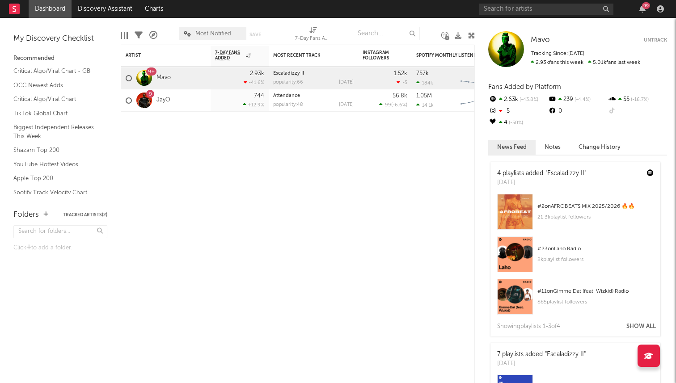 The width and height of the screenshot is (676, 383). What do you see at coordinates (153, 35) in the screenshot?
I see `div: A&R Pipeline` at bounding box center [153, 35].